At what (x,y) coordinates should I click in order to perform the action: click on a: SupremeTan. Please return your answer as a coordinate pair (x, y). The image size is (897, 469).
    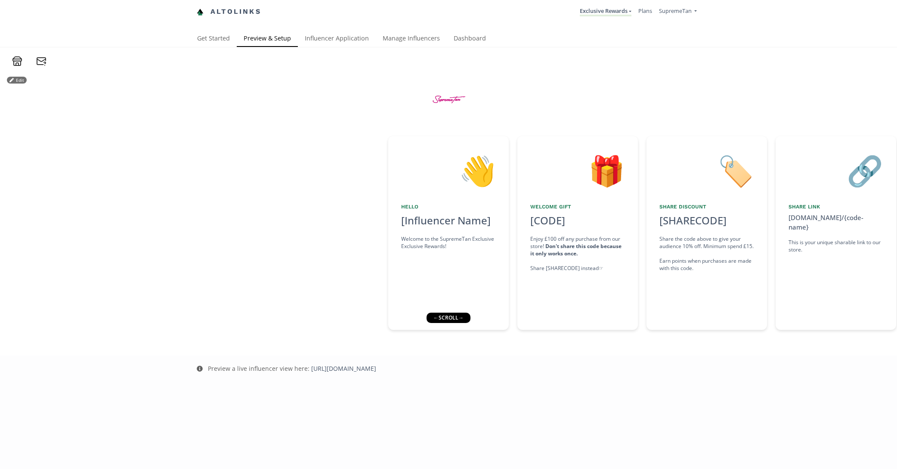
    Looking at the image, I should click on (678, 12).